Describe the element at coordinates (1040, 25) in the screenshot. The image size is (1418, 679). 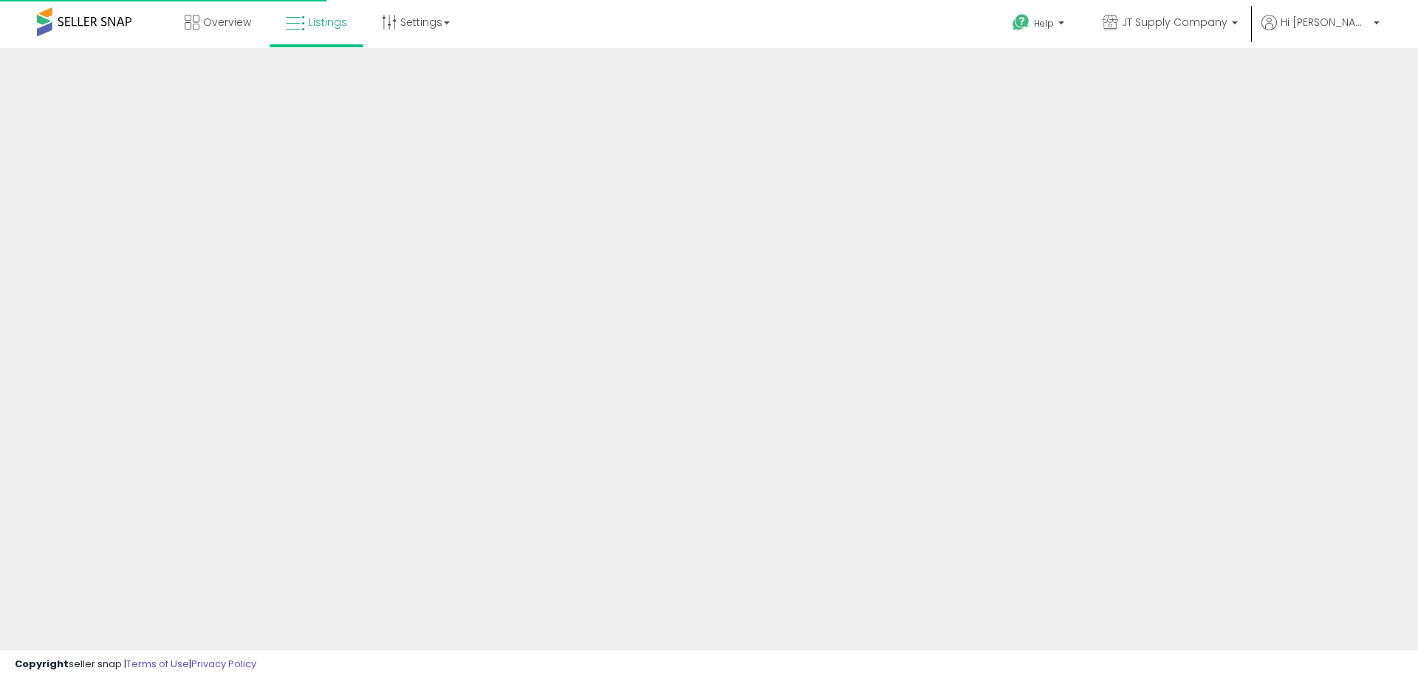
I see `a: Help` at that location.